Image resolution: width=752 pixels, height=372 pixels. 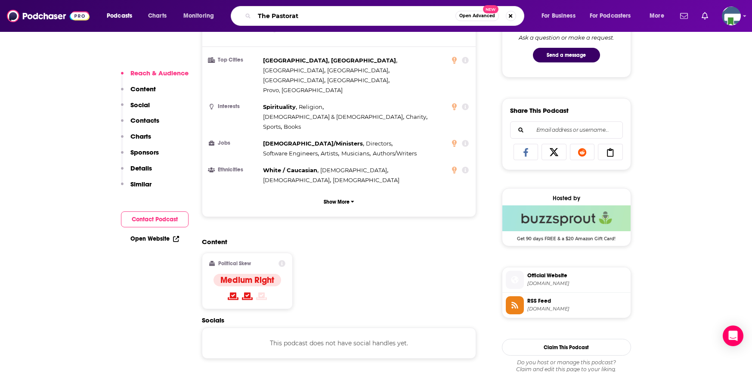 What do you see at coordinates (577, 283) in the screenshot?
I see `span: cominghome.co.il` at bounding box center [577, 283].